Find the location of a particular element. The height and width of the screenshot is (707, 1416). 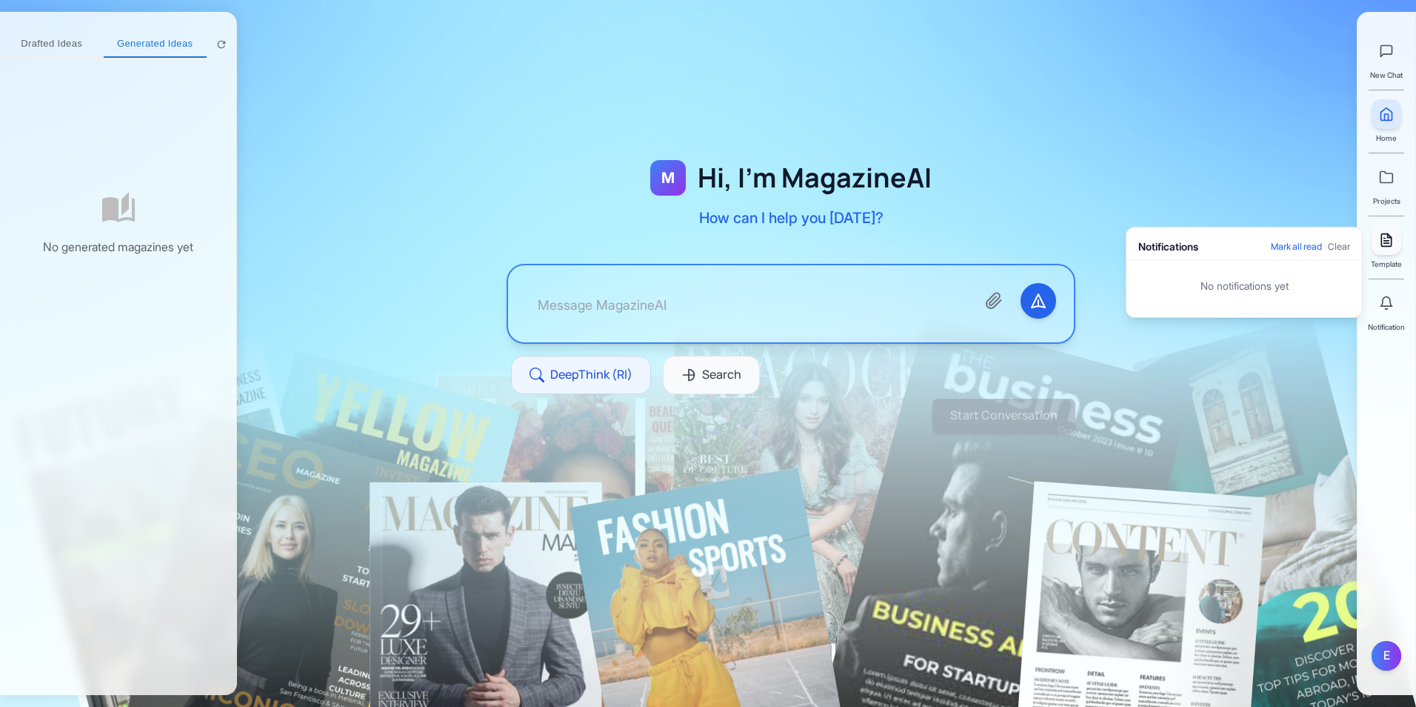

span: Template is located at coordinates (1386, 264).